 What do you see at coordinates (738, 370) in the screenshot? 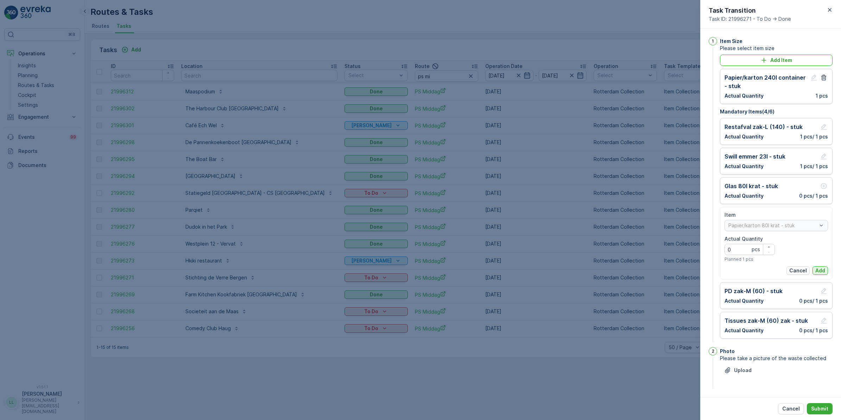
I see `button: Upload File` at bounding box center [738, 370].